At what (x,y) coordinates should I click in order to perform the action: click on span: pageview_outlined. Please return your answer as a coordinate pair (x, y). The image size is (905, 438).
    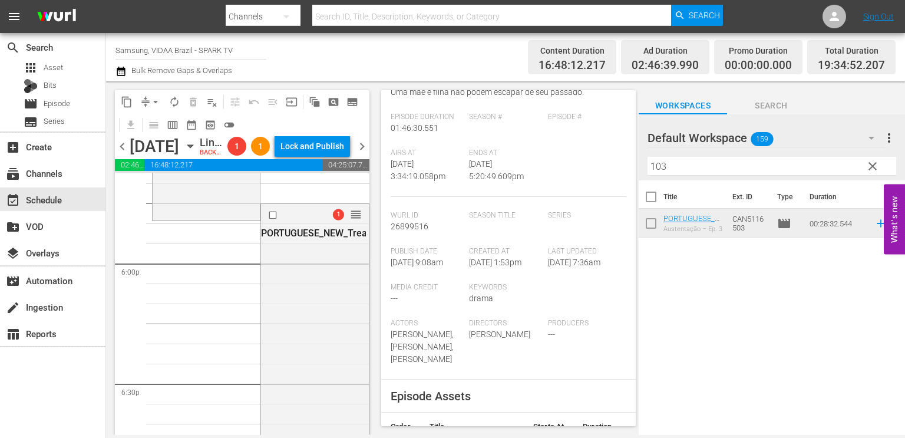
    Looking at the image, I should click on (333, 102).